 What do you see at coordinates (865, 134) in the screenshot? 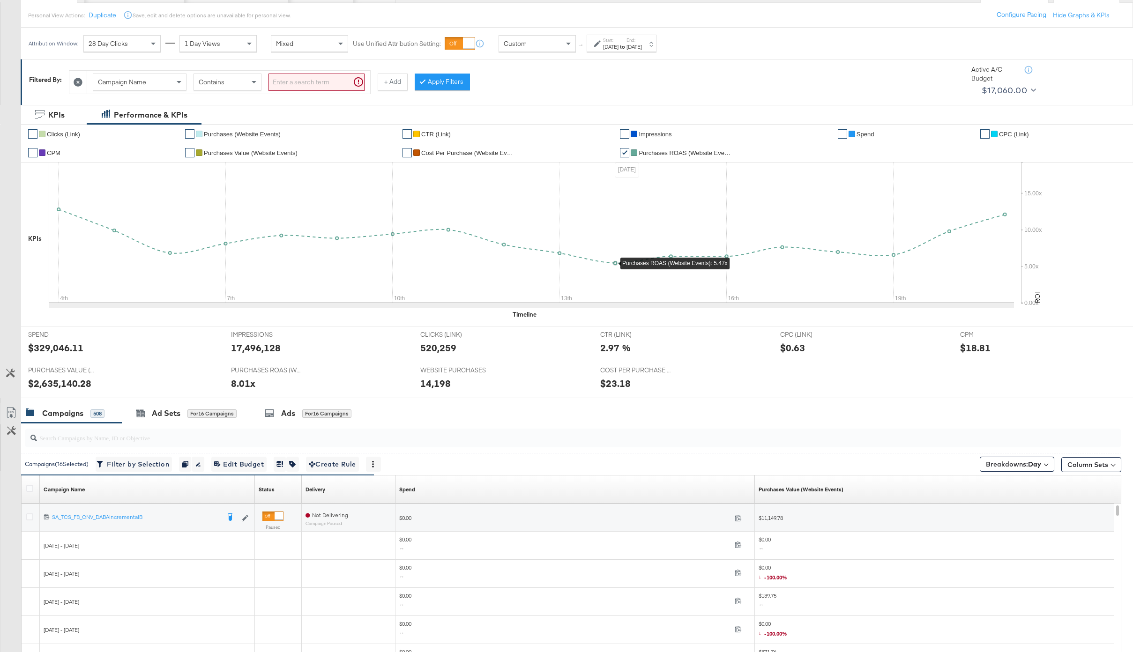
I see `span: Spend` at bounding box center [865, 134].